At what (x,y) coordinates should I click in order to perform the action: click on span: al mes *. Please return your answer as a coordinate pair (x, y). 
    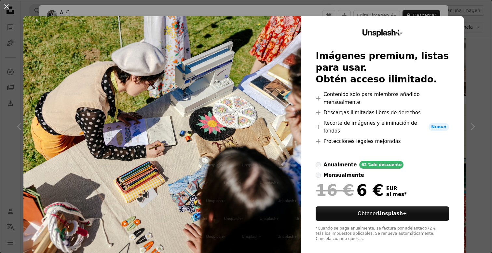
    Looking at the image, I should click on (396, 194).